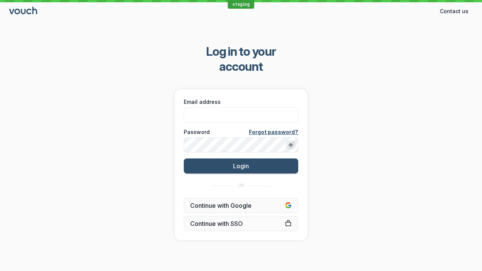 The height and width of the screenshot is (271, 482). What do you see at coordinates (241, 206) in the screenshot?
I see `button: Continue with Google` at bounding box center [241, 206].